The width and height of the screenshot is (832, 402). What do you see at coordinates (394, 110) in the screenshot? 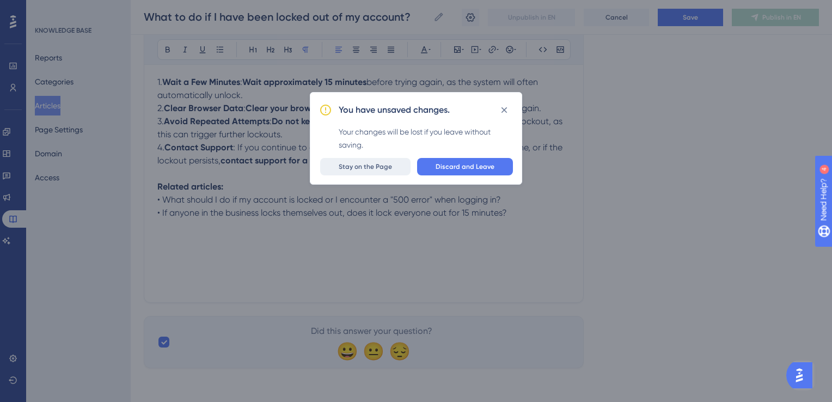
I see `h2: You have unsaved changes.` at bounding box center [394, 110].